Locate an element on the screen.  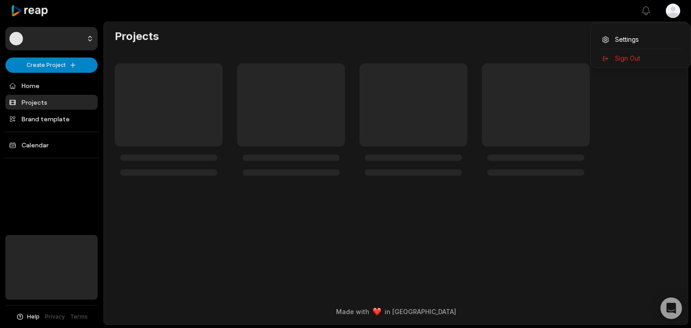
img: heart emoji is located at coordinates (377, 312).